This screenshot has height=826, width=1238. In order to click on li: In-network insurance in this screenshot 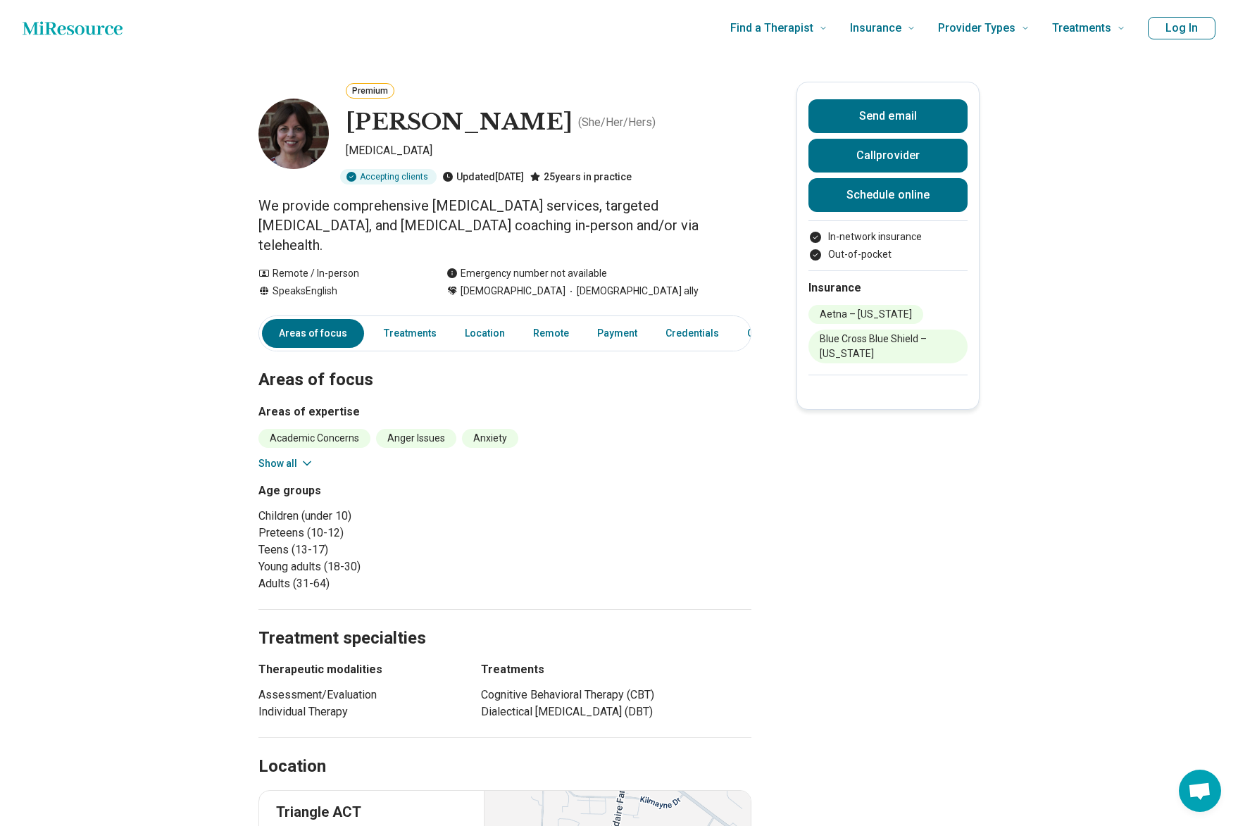, I will do `click(888, 237)`.